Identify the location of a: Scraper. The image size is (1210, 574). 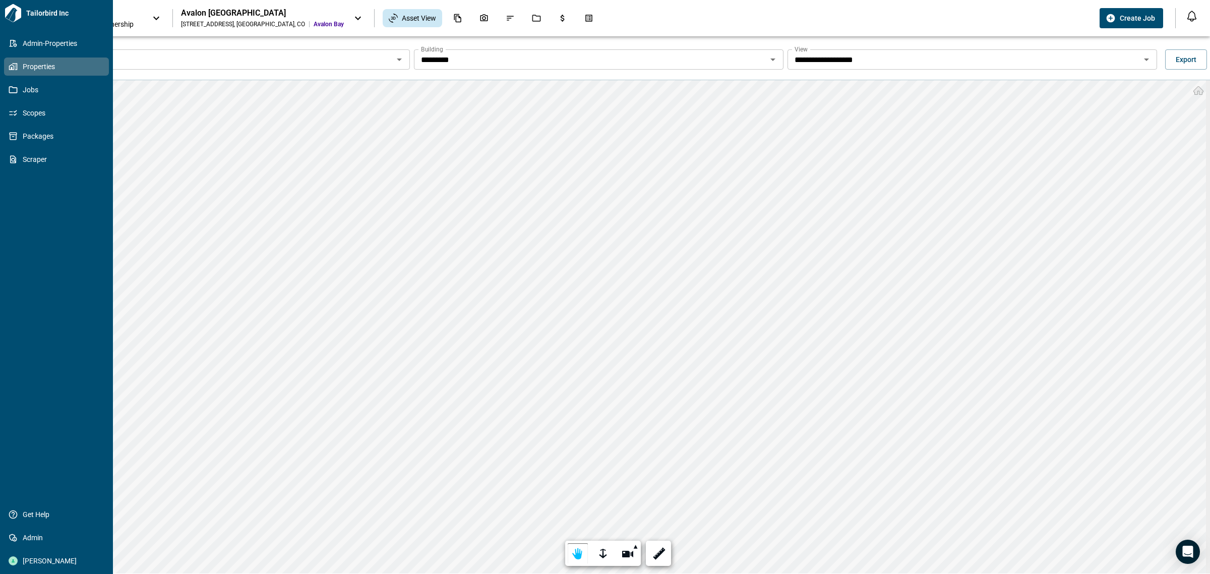
(56, 159).